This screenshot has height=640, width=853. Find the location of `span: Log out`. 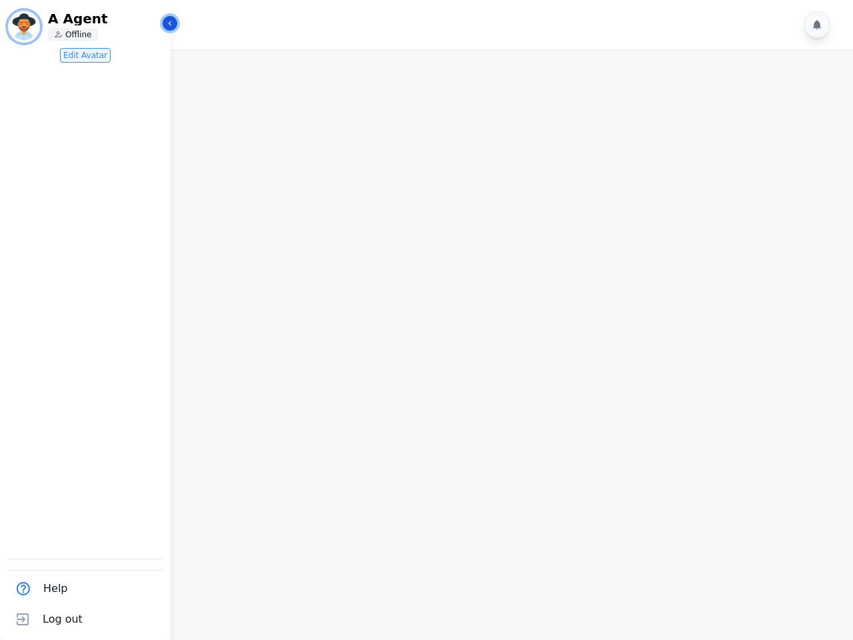

span: Log out is located at coordinates (63, 619).